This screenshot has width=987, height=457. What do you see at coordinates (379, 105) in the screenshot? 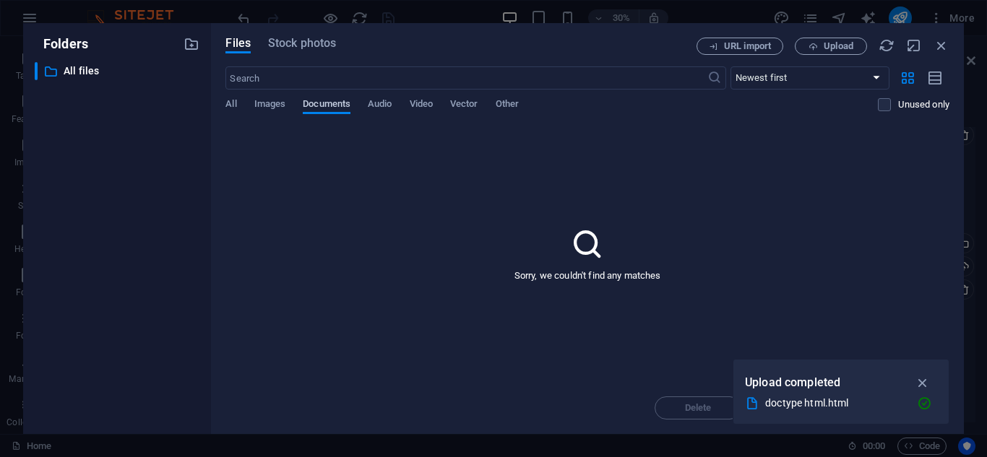
I see `span: Audio` at bounding box center [379, 105].